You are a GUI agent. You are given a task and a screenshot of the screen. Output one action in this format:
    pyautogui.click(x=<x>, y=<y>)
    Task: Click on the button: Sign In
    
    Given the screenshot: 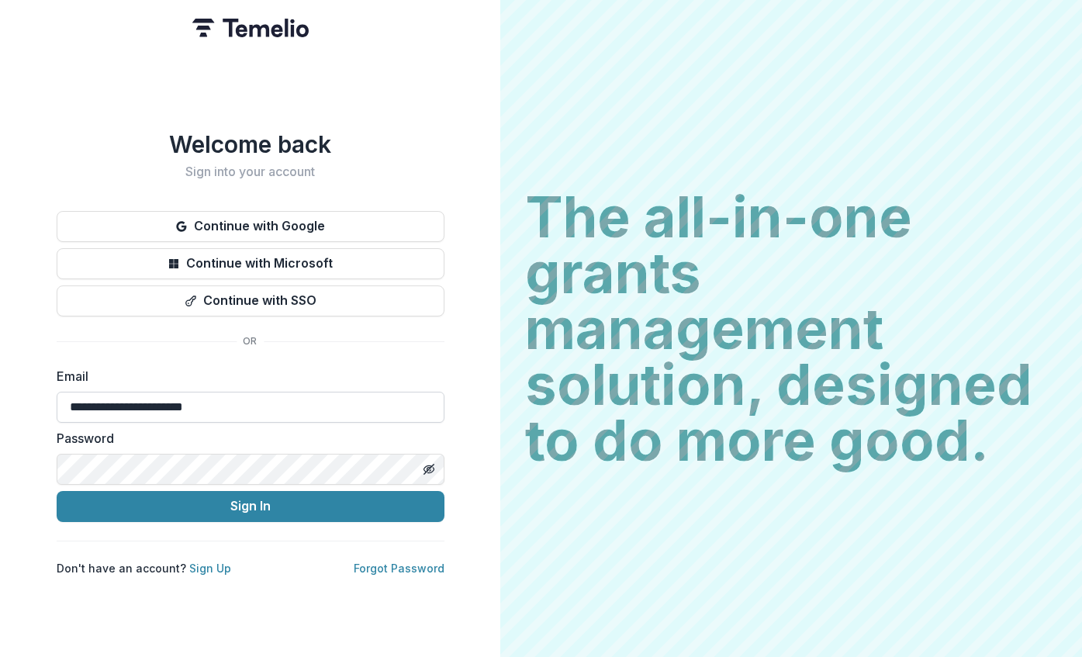 What is the action you would take?
    pyautogui.click(x=250, y=506)
    